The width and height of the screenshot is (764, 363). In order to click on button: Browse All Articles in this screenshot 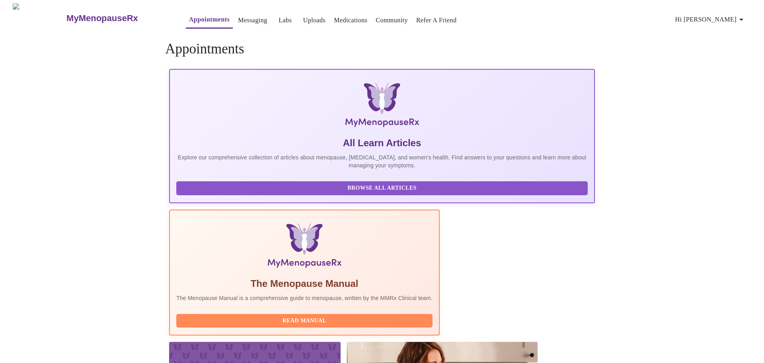, I will do `click(382, 188)`.